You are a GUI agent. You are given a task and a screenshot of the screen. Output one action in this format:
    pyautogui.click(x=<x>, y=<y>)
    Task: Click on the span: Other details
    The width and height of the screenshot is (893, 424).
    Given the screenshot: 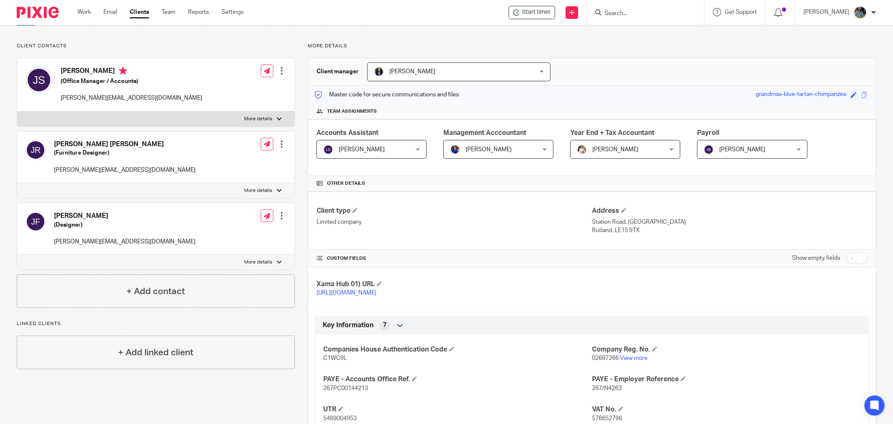 What is the action you would take?
    pyautogui.click(x=346, y=183)
    